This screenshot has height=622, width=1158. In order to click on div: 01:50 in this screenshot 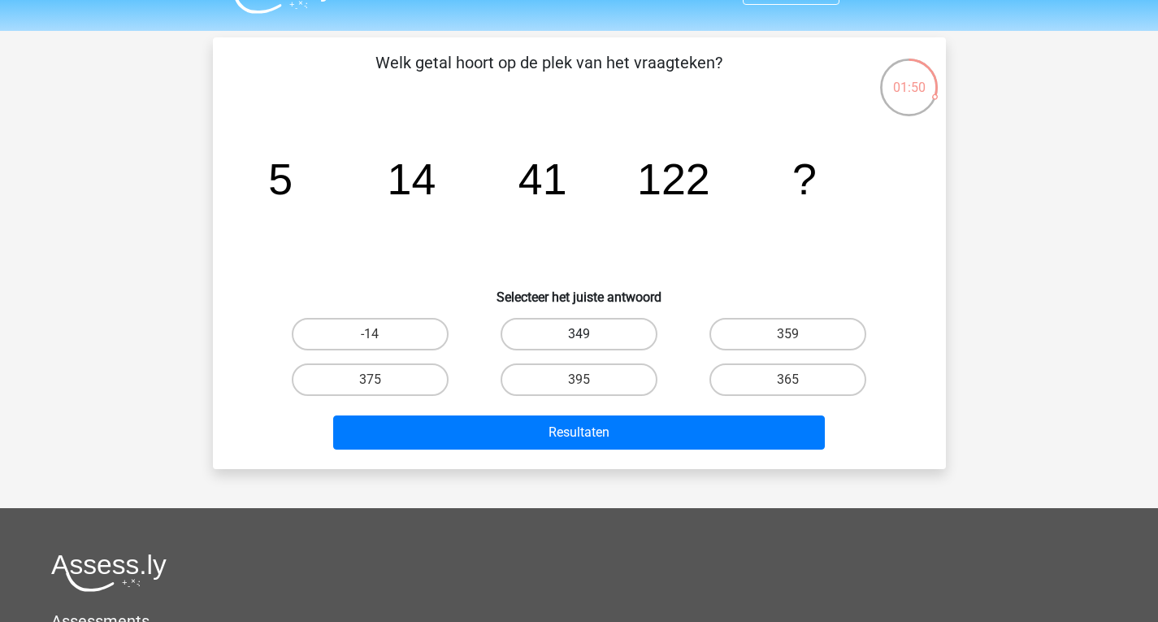, I will do `click(909, 77)`.